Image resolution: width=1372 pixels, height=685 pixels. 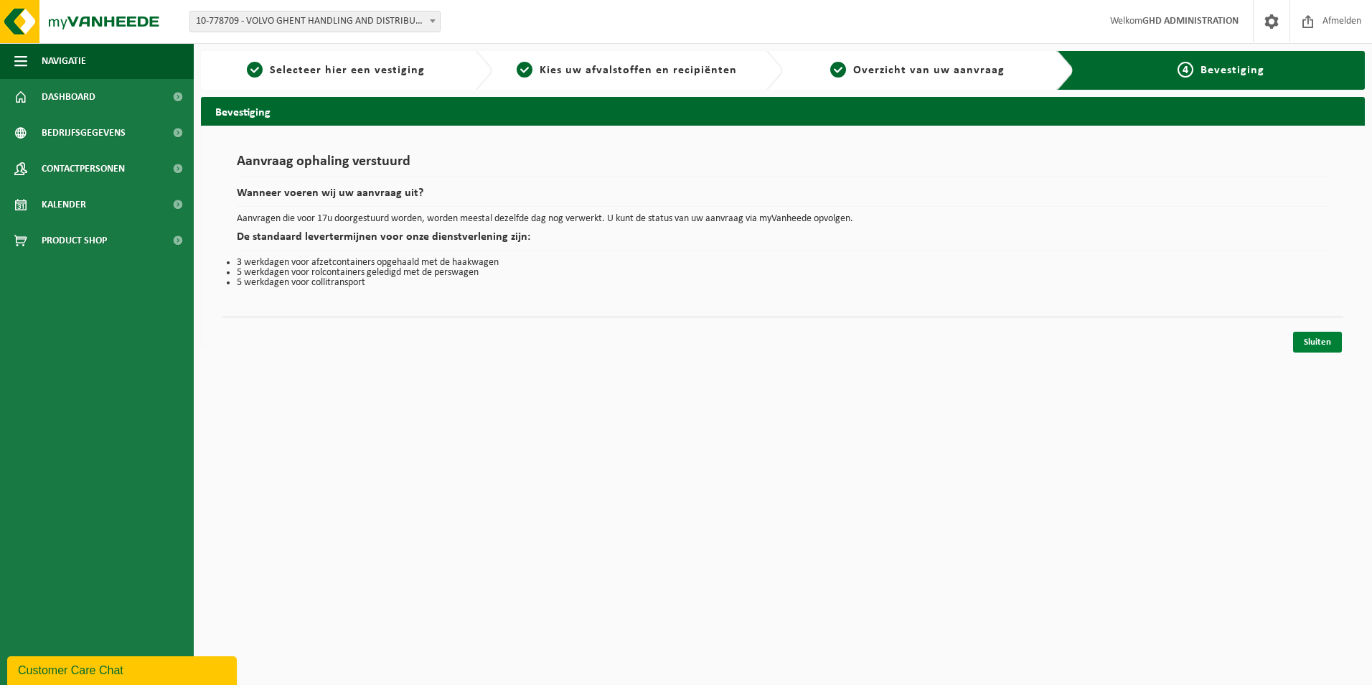 What do you see at coordinates (638, 70) in the screenshot?
I see `span: Kies uw afvalstoffen en recipiënten` at bounding box center [638, 70].